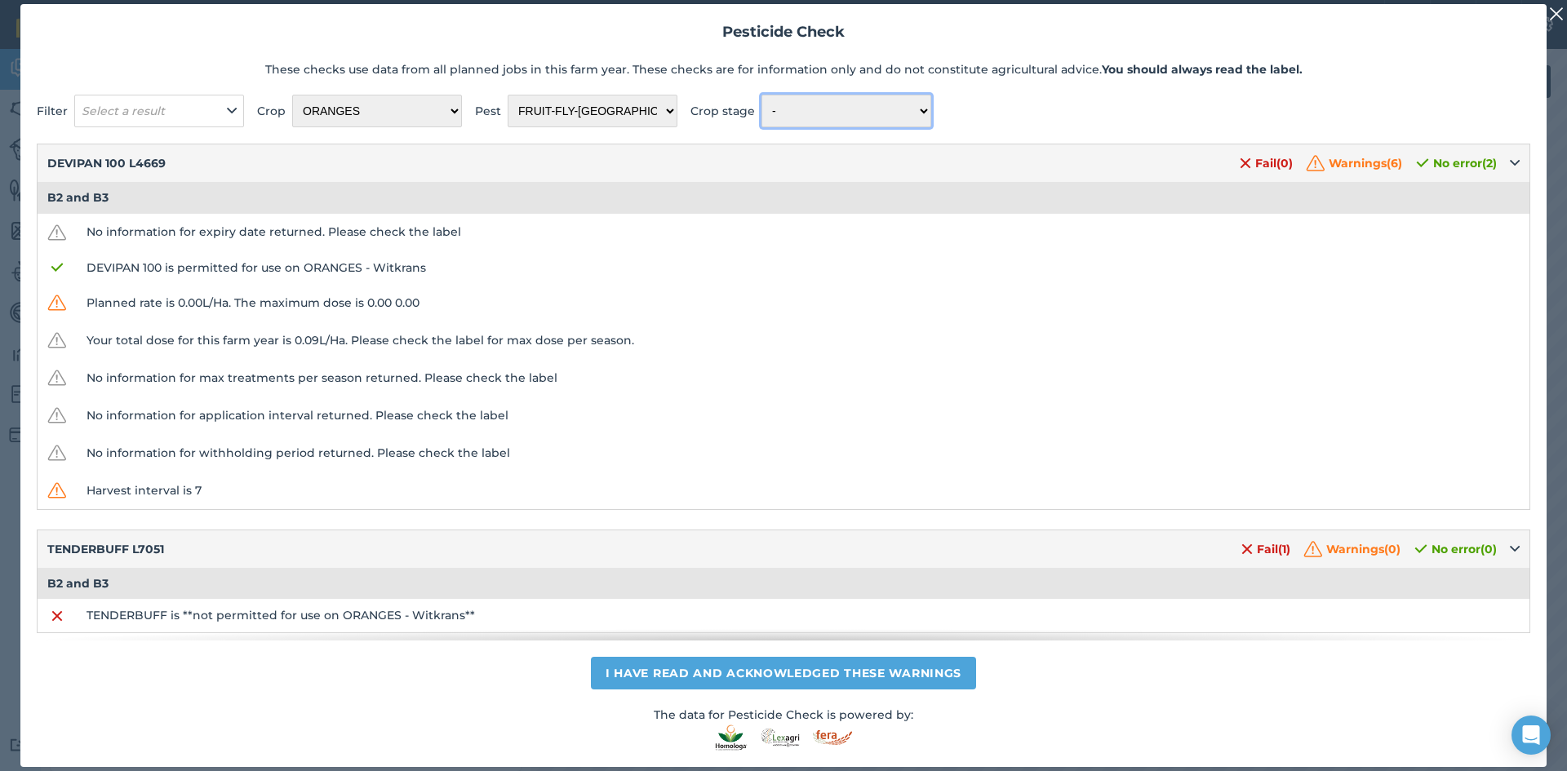  What do you see at coordinates (803, 491) in the screenshot?
I see `td: Harvest interval is 7` at bounding box center [803, 491].